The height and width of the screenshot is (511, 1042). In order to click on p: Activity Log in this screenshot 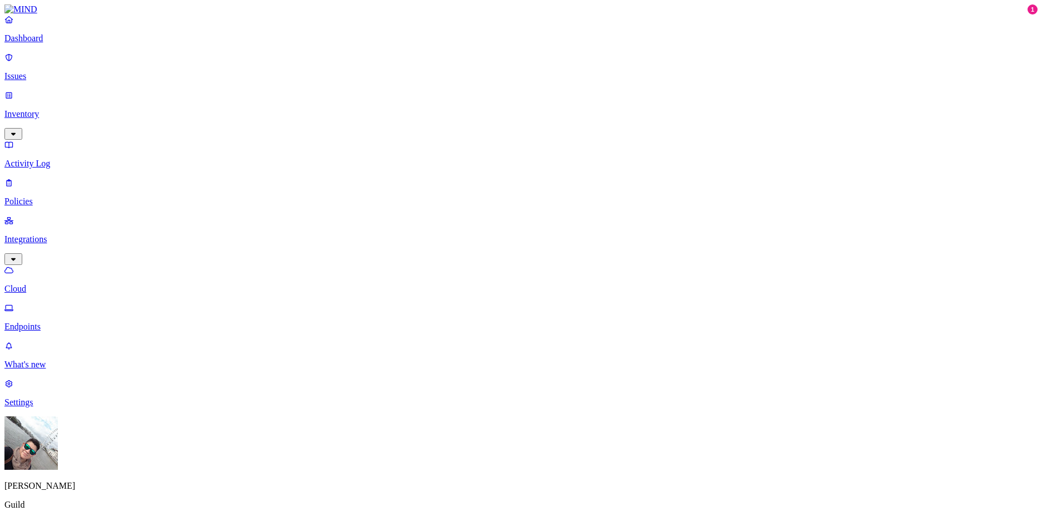, I will do `click(521, 164)`.